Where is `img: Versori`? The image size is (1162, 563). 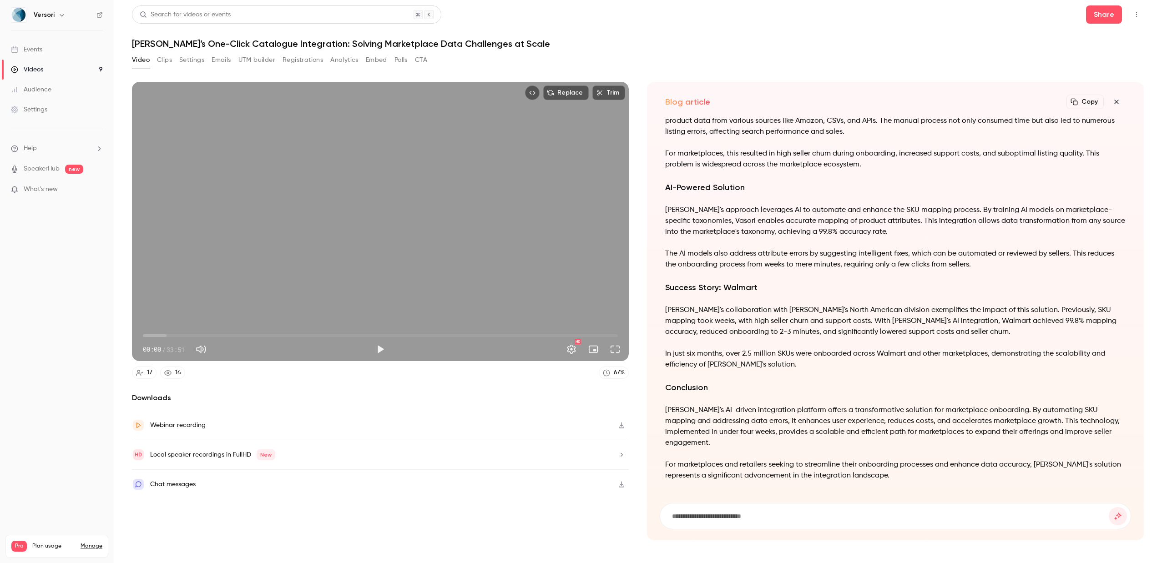
img: Versori is located at coordinates (19, 15).